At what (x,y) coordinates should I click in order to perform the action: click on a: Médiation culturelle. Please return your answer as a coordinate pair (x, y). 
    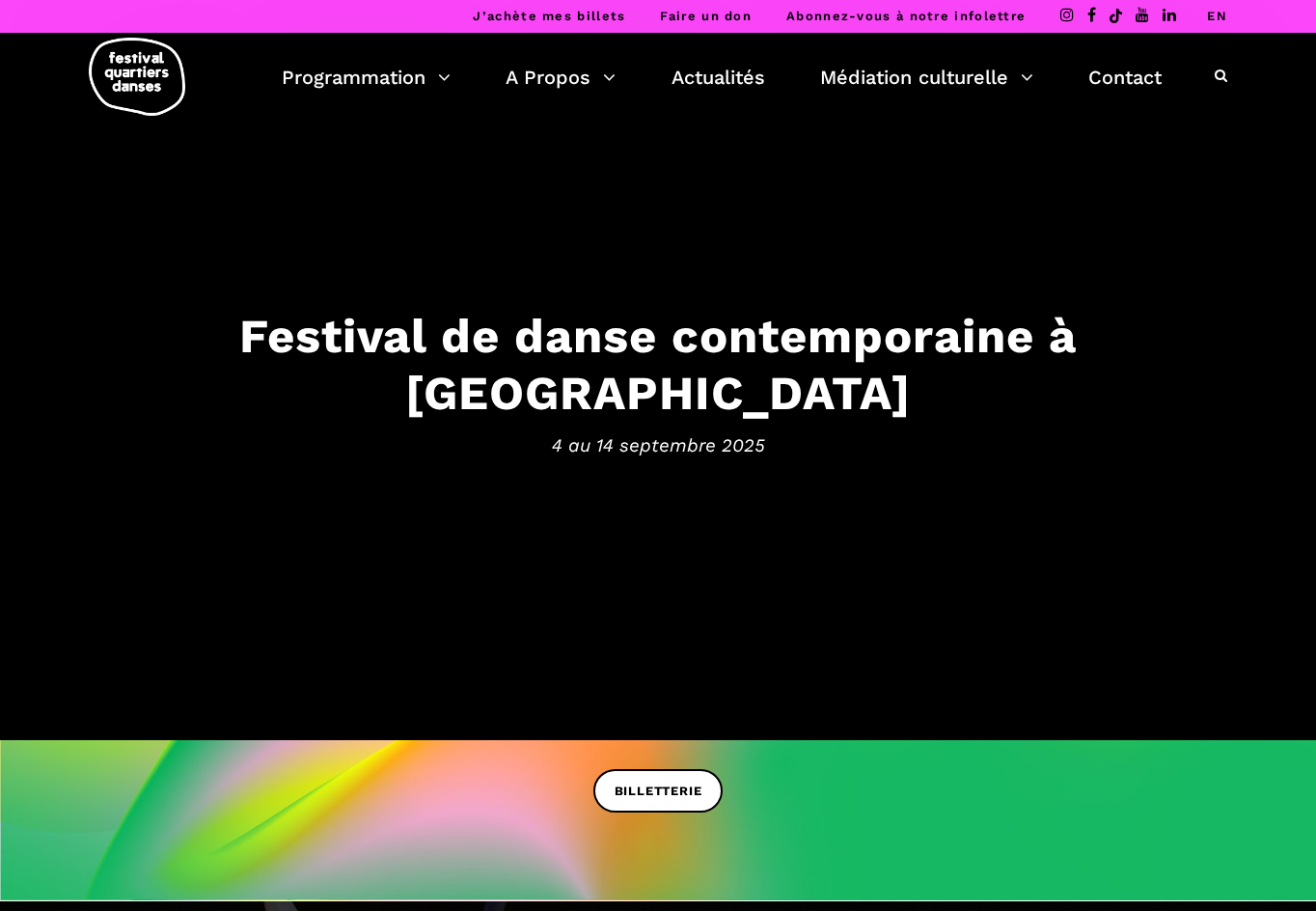
    Looking at the image, I should click on (926, 77).